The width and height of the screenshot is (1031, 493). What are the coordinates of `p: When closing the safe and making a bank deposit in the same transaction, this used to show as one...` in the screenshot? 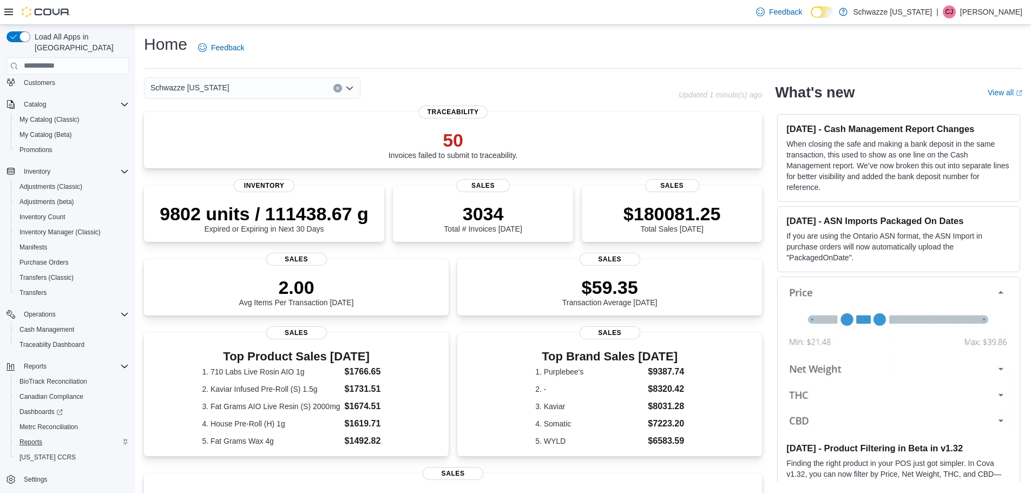 It's located at (898, 166).